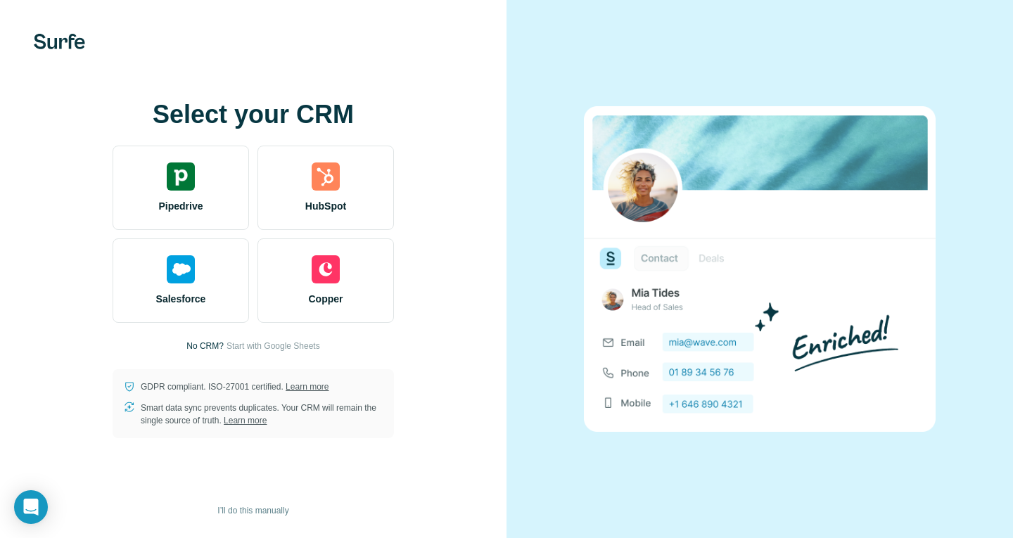 This screenshot has width=1013, height=538. What do you see at coordinates (205, 346) in the screenshot?
I see `p: No CRM?` at bounding box center [205, 346].